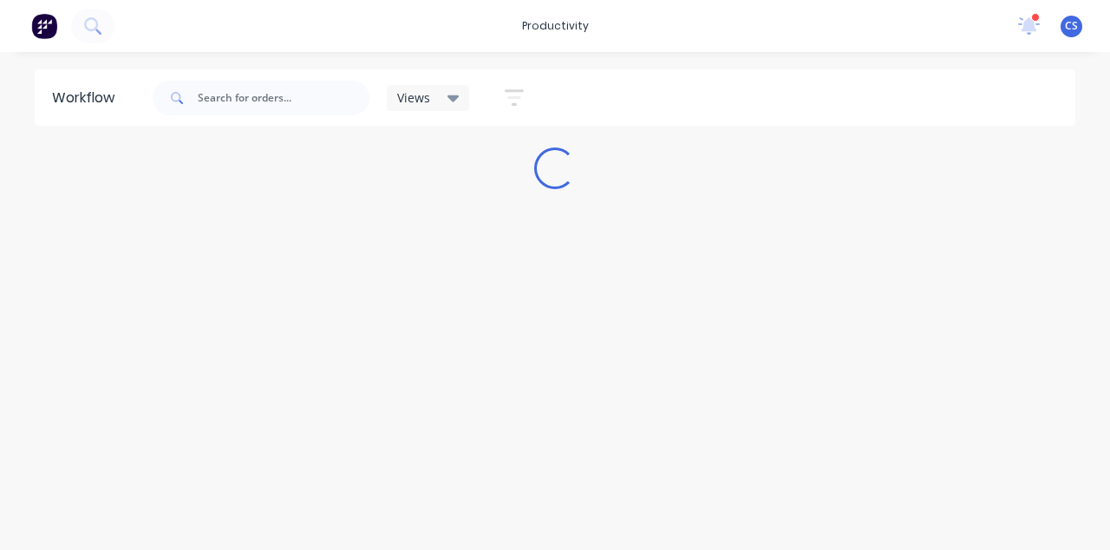  Describe the element at coordinates (414, 97) in the screenshot. I see `span: Views` at that location.